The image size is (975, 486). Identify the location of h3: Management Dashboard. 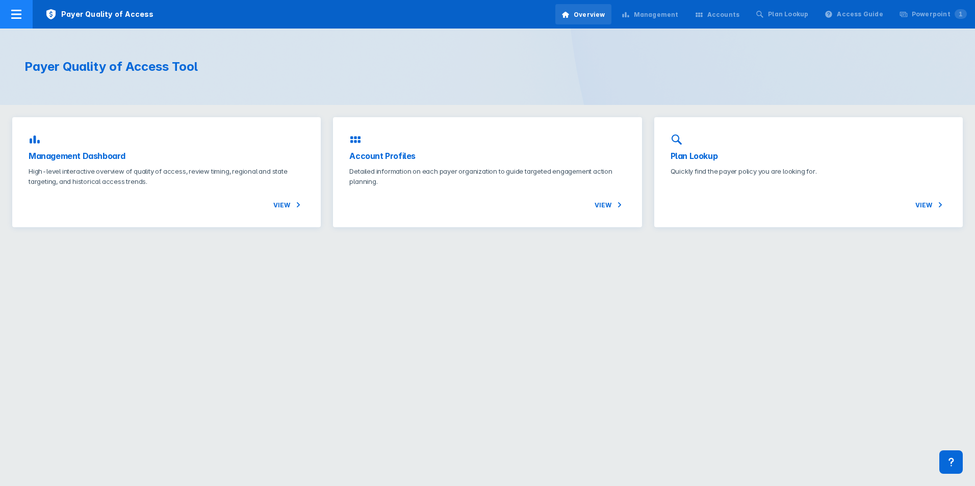
(166, 156).